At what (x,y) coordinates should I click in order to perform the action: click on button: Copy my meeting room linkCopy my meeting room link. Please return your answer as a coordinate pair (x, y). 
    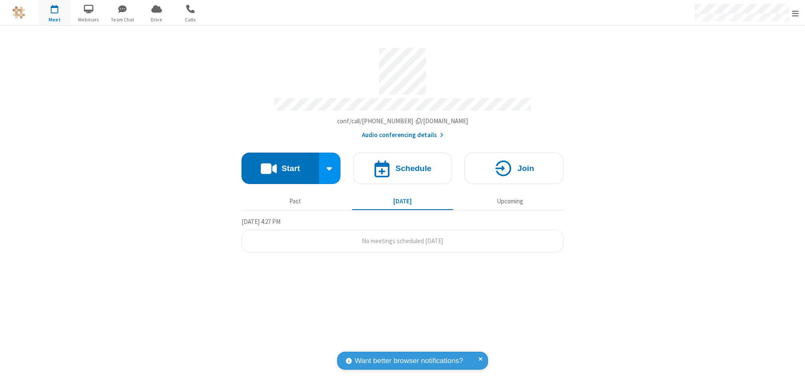
    Looking at the image, I should click on (403, 121).